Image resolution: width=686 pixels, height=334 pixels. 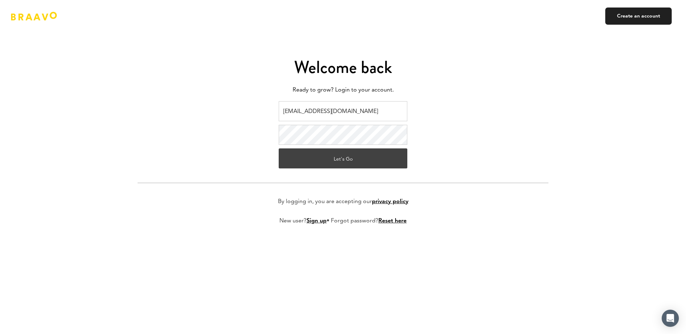 What do you see at coordinates (639, 16) in the screenshot?
I see `a: Create an account` at bounding box center [639, 16].